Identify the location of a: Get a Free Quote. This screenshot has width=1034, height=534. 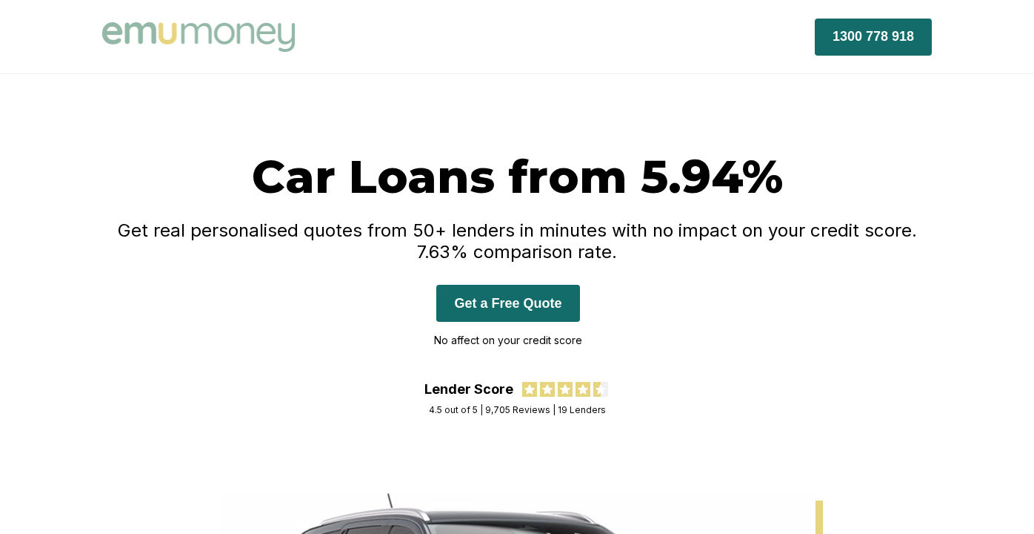
(508, 302).